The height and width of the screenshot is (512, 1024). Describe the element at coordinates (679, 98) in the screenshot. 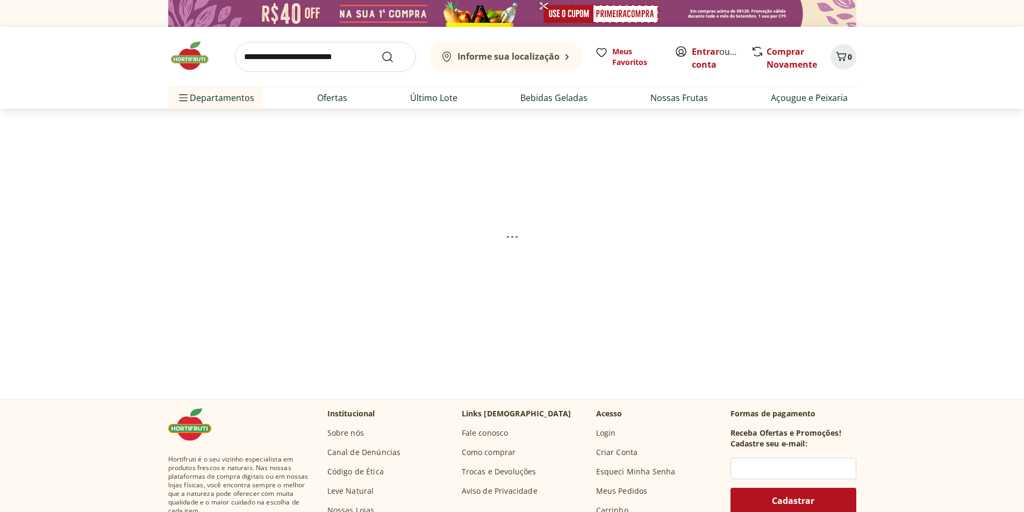

I see `a: Nossas Frutas` at that location.